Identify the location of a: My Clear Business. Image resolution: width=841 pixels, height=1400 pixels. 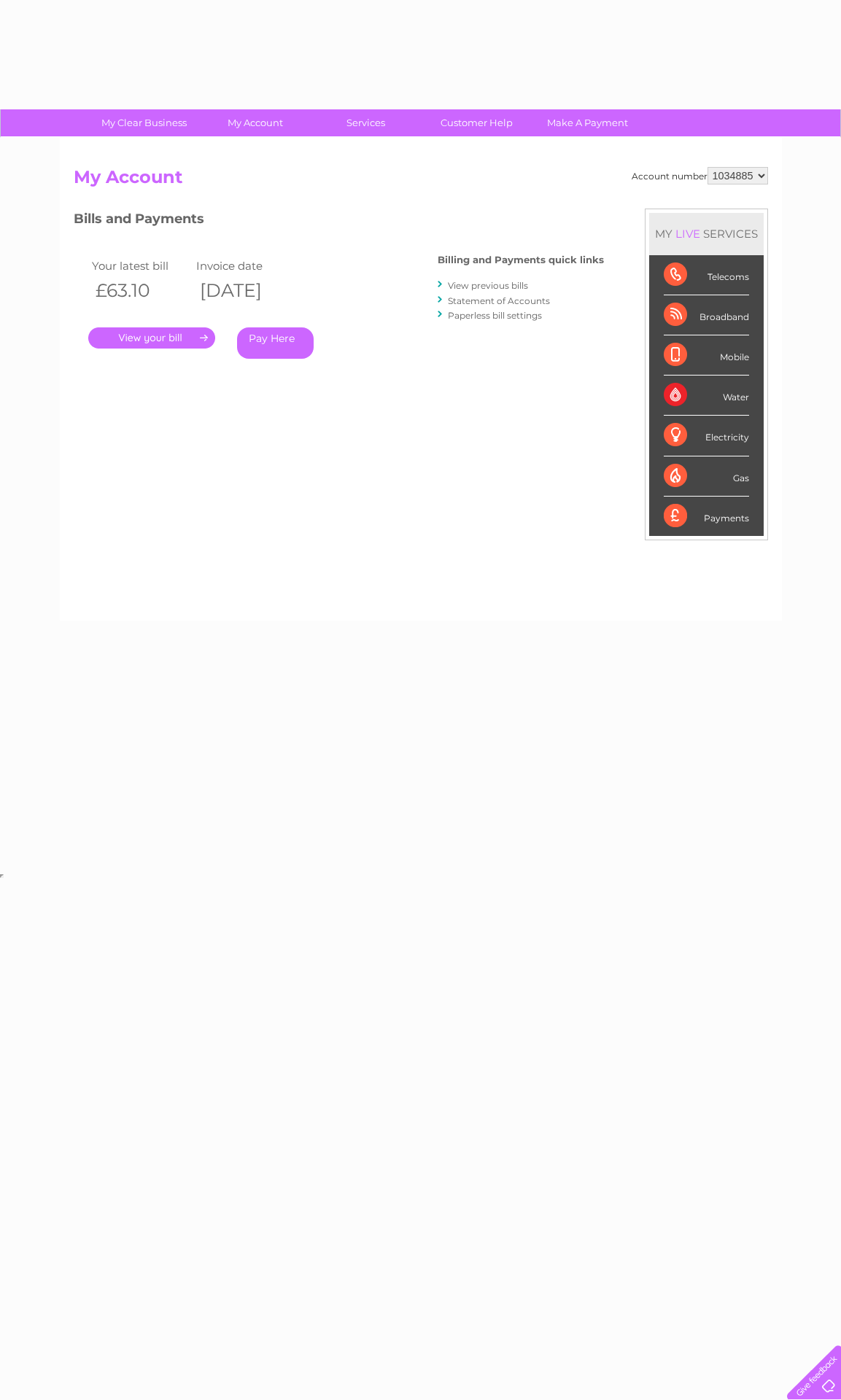
(143, 122).